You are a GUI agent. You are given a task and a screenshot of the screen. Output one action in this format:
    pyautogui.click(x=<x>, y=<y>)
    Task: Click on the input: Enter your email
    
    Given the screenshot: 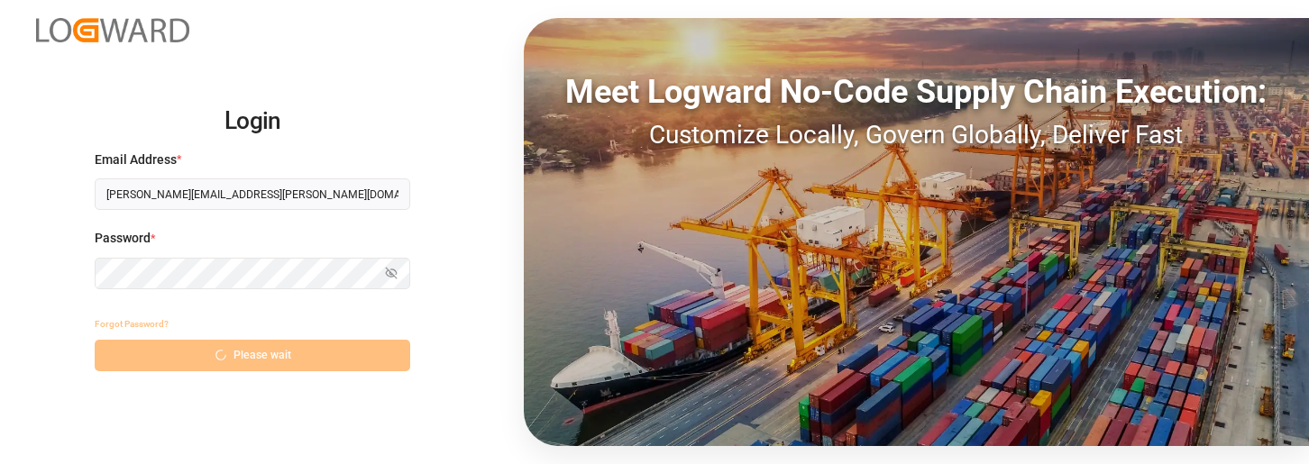 What is the action you would take?
    pyautogui.click(x=252, y=194)
    